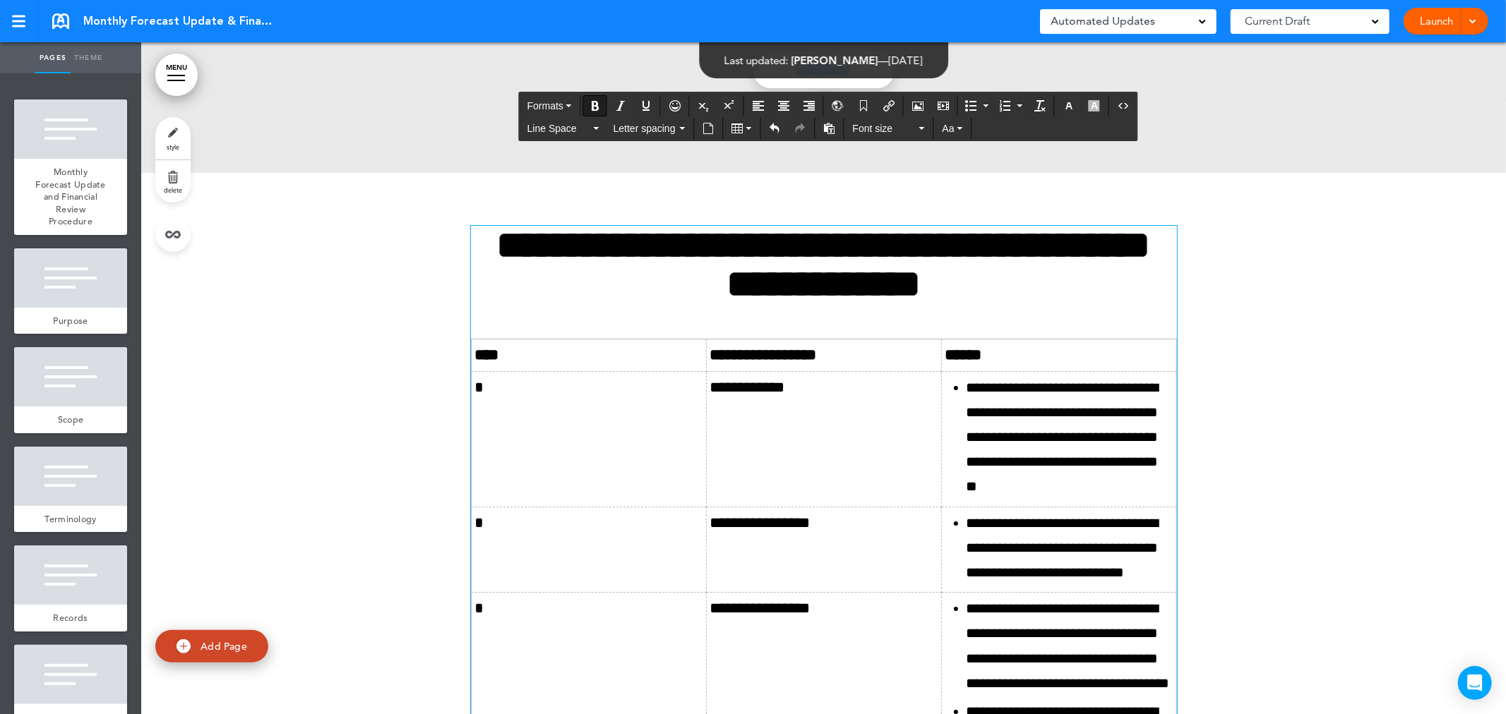 The width and height of the screenshot is (1506, 714). What do you see at coordinates (173, 147) in the screenshot?
I see `span: style` at bounding box center [173, 147].